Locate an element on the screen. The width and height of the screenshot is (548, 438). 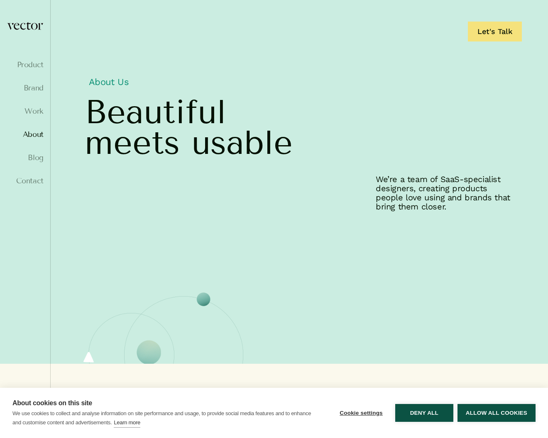
p: We’re a team of SaaS-specialist designers, creating products people love using and brands that br... is located at coordinates (446, 193).